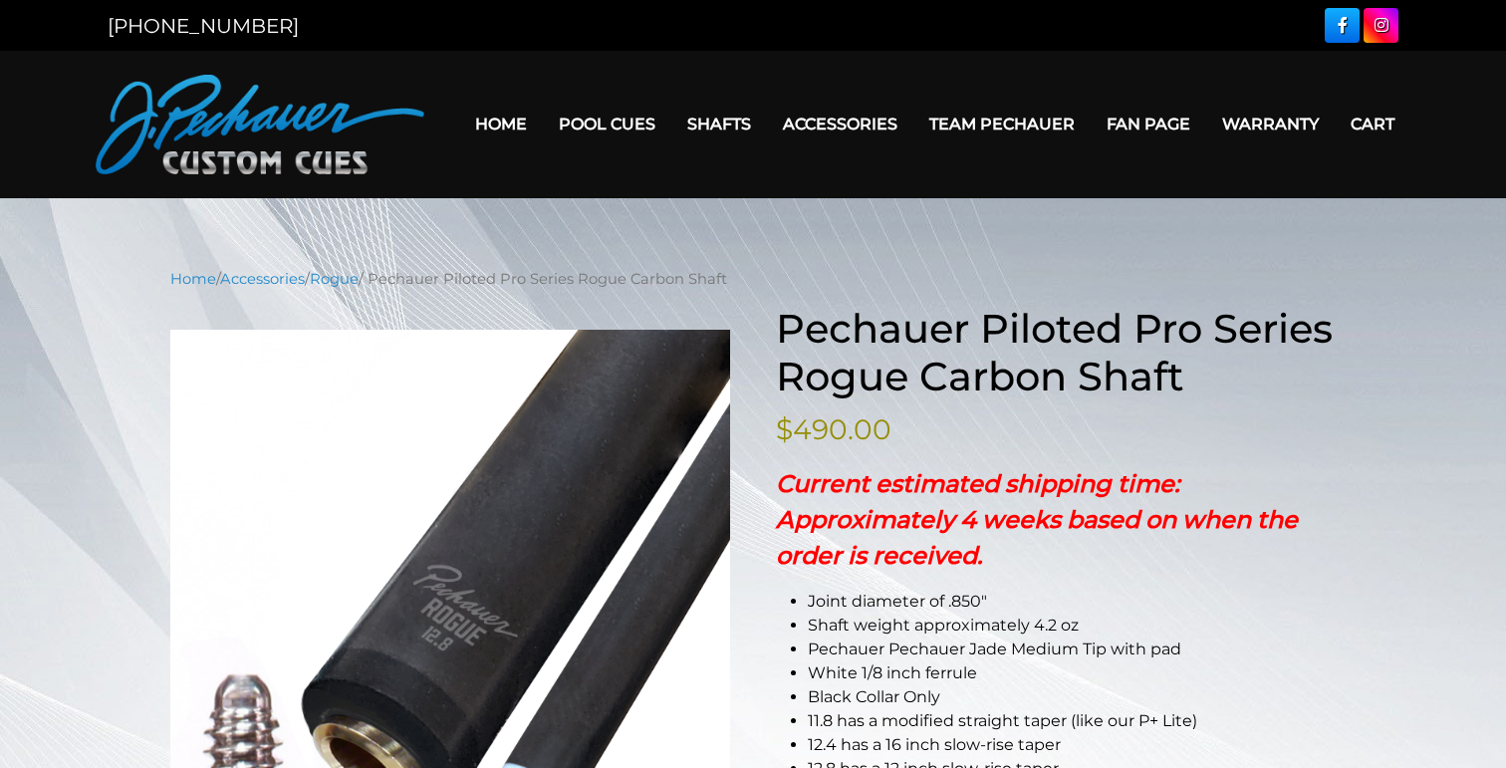  Describe the element at coordinates (1372, 123) in the screenshot. I see `a: Cart` at that location.